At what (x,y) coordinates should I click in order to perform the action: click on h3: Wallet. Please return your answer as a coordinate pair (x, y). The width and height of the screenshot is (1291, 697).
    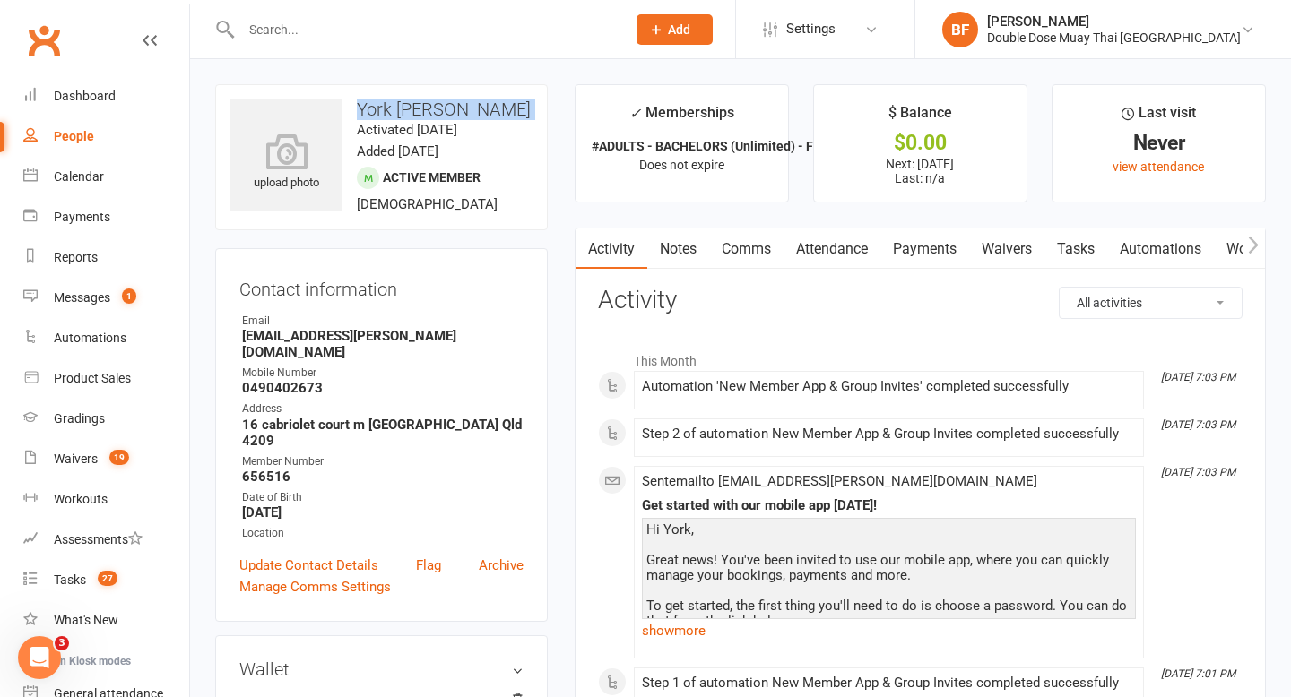
    Looking at the image, I should click on (381, 670).